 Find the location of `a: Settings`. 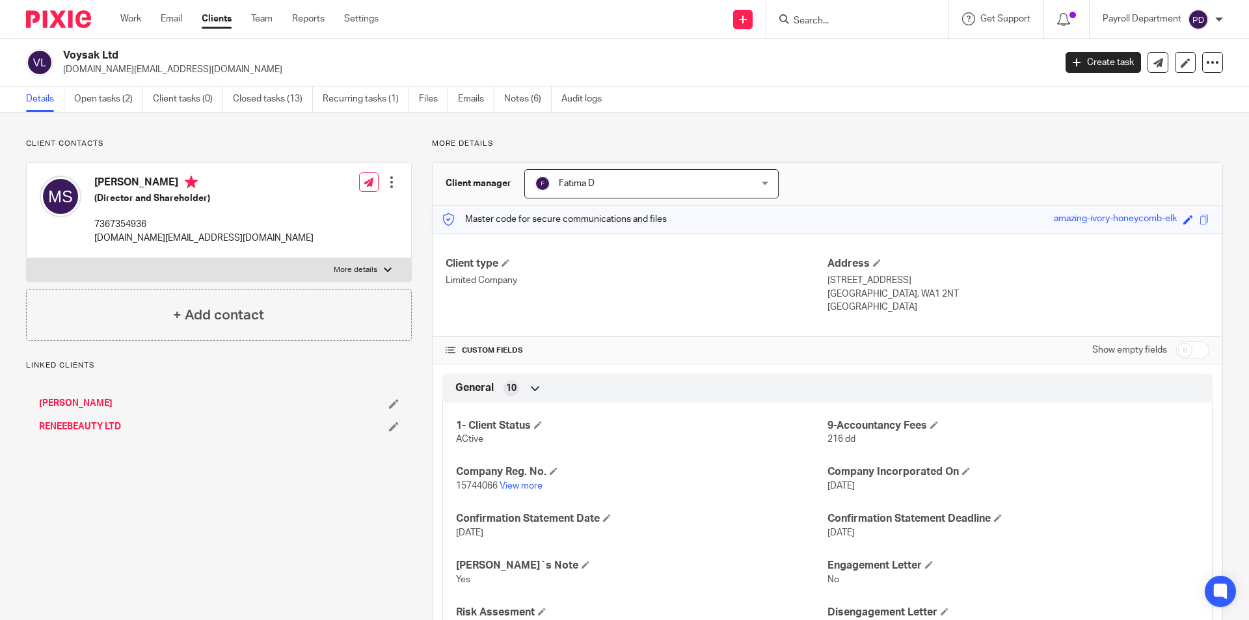

a: Settings is located at coordinates (361, 19).